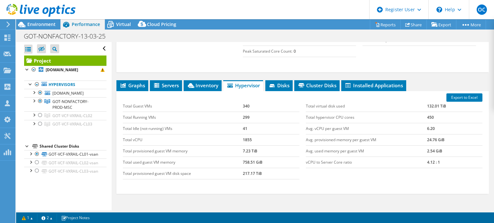 The height and width of the screenshot is (223, 494). Describe the element at coordinates (271, 106) in the screenshot. I see `td: 340` at that location.